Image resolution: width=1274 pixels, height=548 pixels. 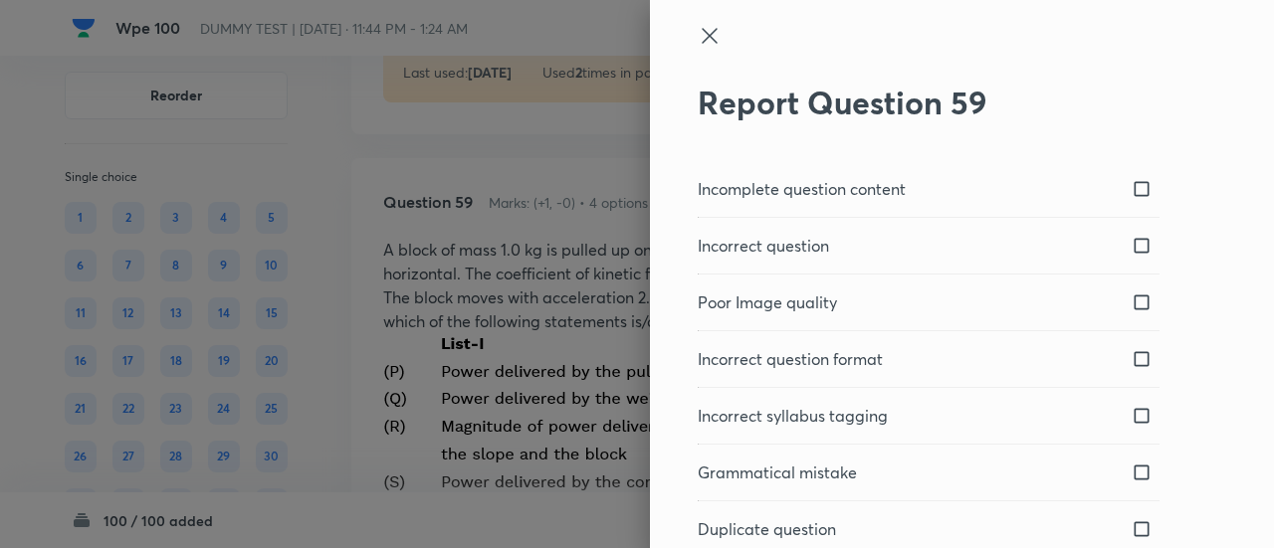 I want to click on h5: Incorrect question, so click(x=763, y=246).